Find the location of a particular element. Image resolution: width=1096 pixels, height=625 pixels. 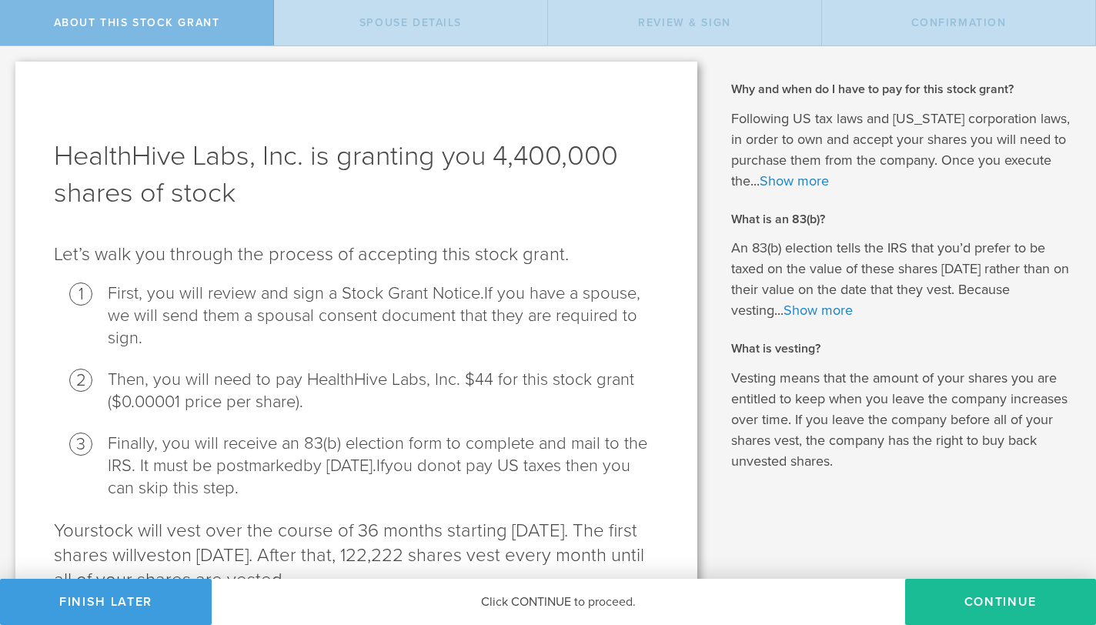

span: If you have a spouse, we will send them a spousal consent document that they are required to sign. is located at coordinates (374, 316).